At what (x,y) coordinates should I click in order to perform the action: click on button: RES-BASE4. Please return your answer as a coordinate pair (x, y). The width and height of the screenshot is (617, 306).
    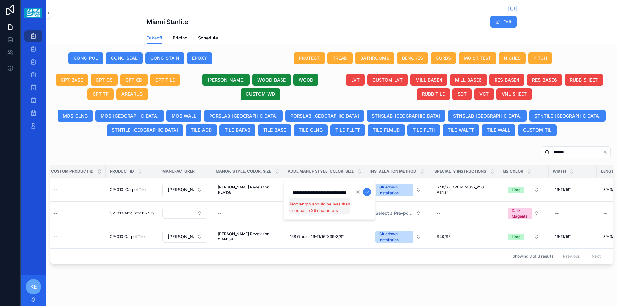
    Looking at the image, I should click on (507, 80).